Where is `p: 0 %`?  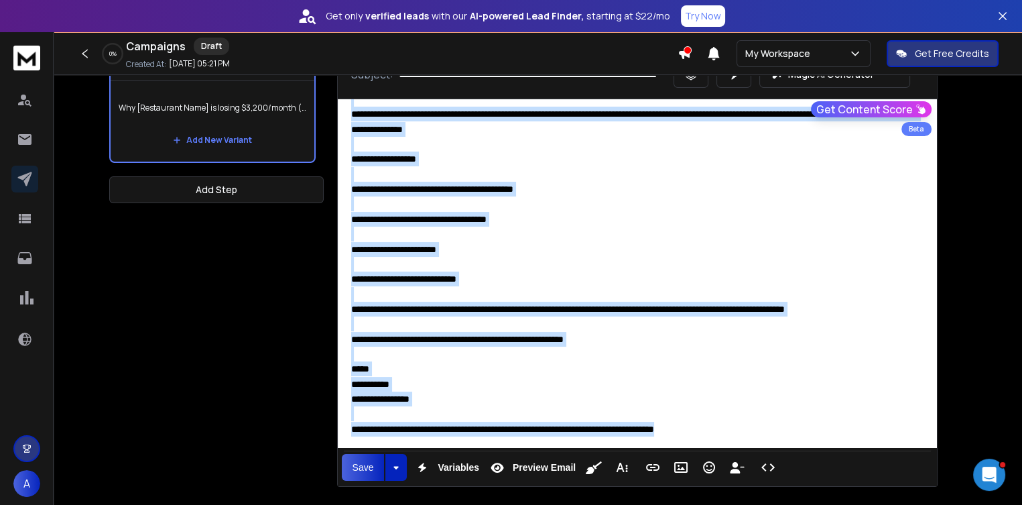
p: 0 % is located at coordinates (113, 54).